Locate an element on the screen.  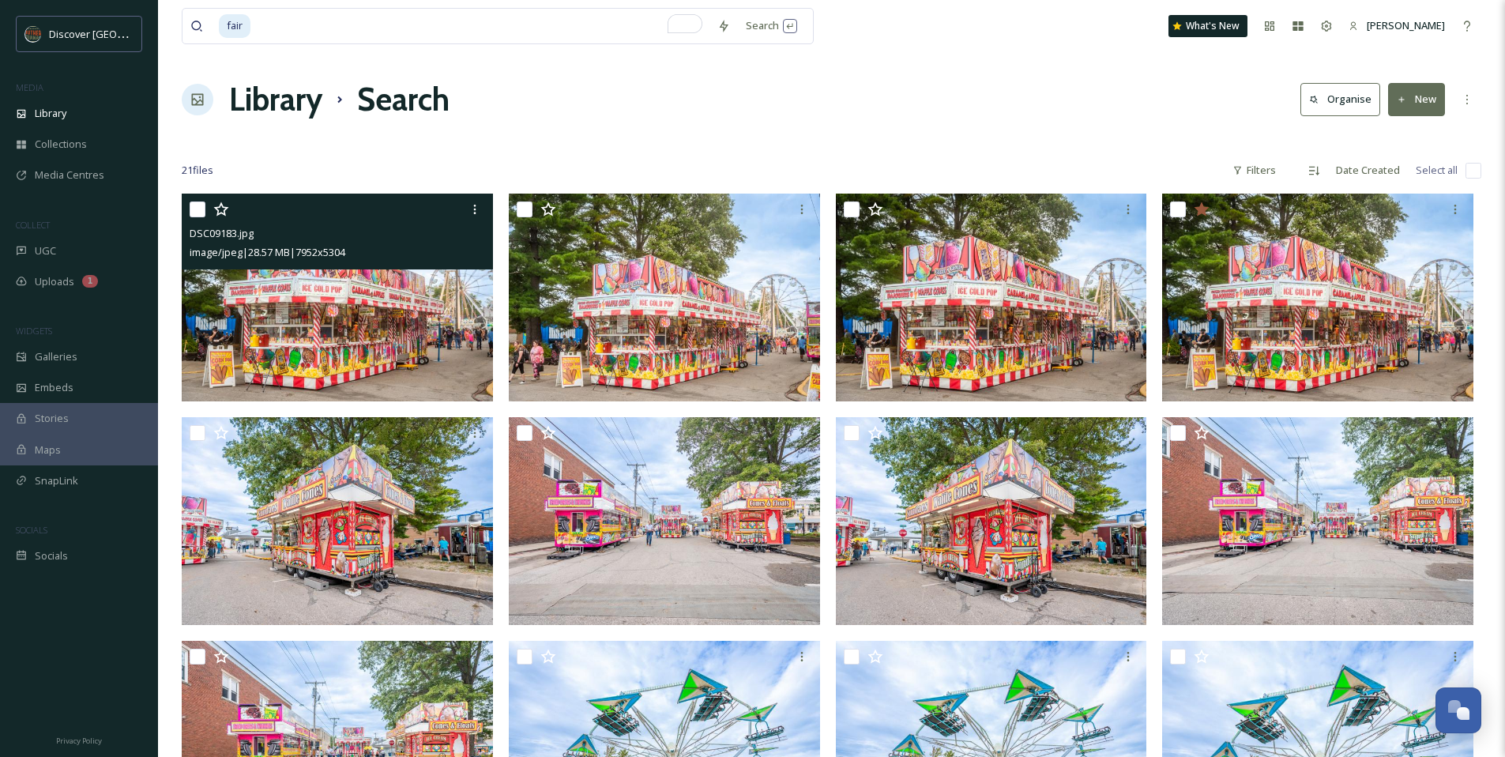
span: Collections is located at coordinates (61, 144).